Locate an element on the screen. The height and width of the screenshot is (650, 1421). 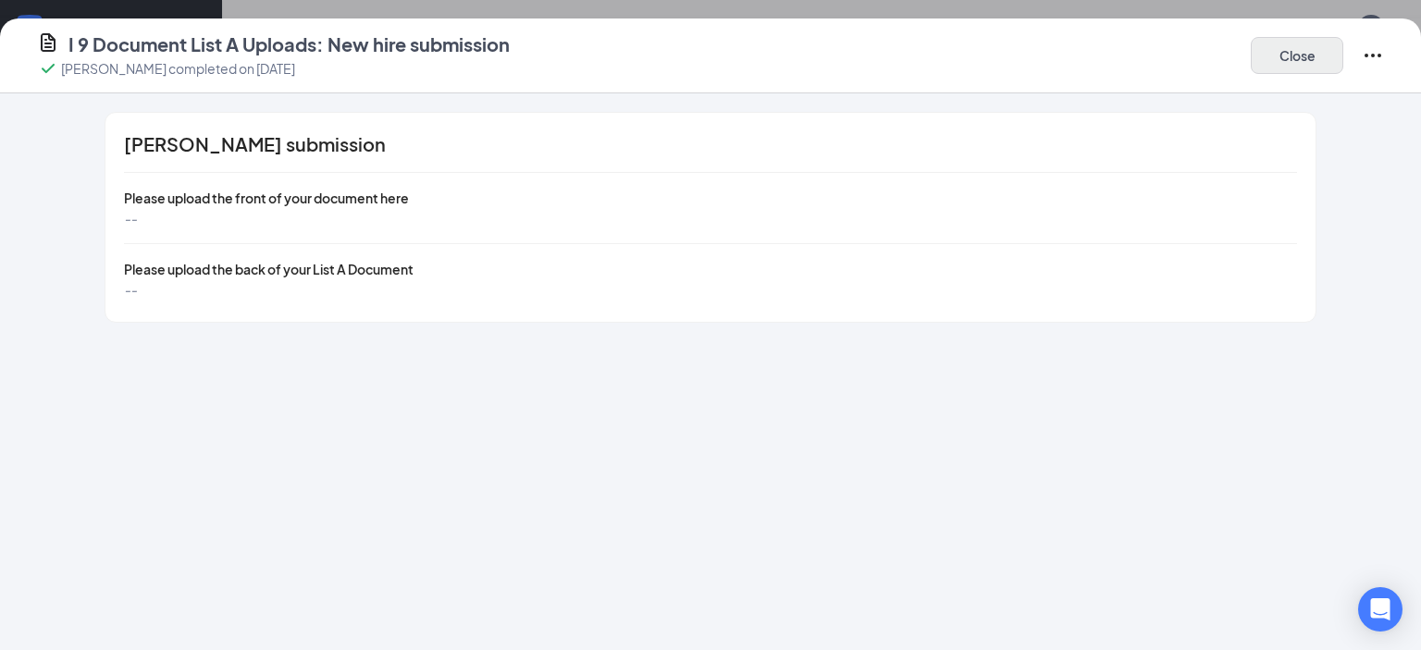
button: Close is located at coordinates (1297, 55).